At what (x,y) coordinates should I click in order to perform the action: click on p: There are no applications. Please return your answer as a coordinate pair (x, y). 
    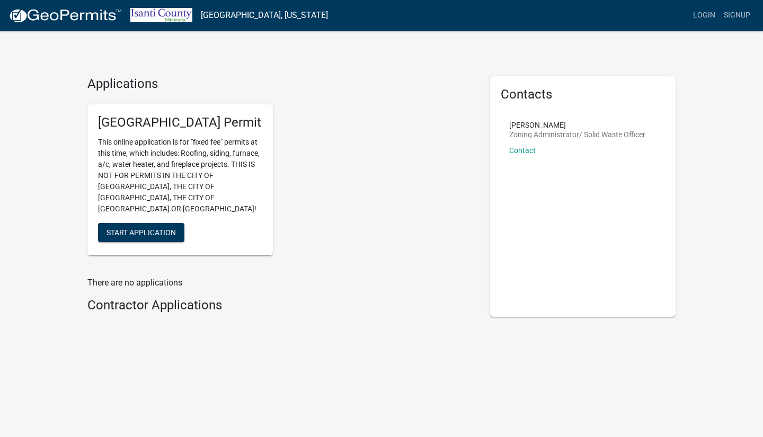
    Looking at the image, I should click on (281, 283).